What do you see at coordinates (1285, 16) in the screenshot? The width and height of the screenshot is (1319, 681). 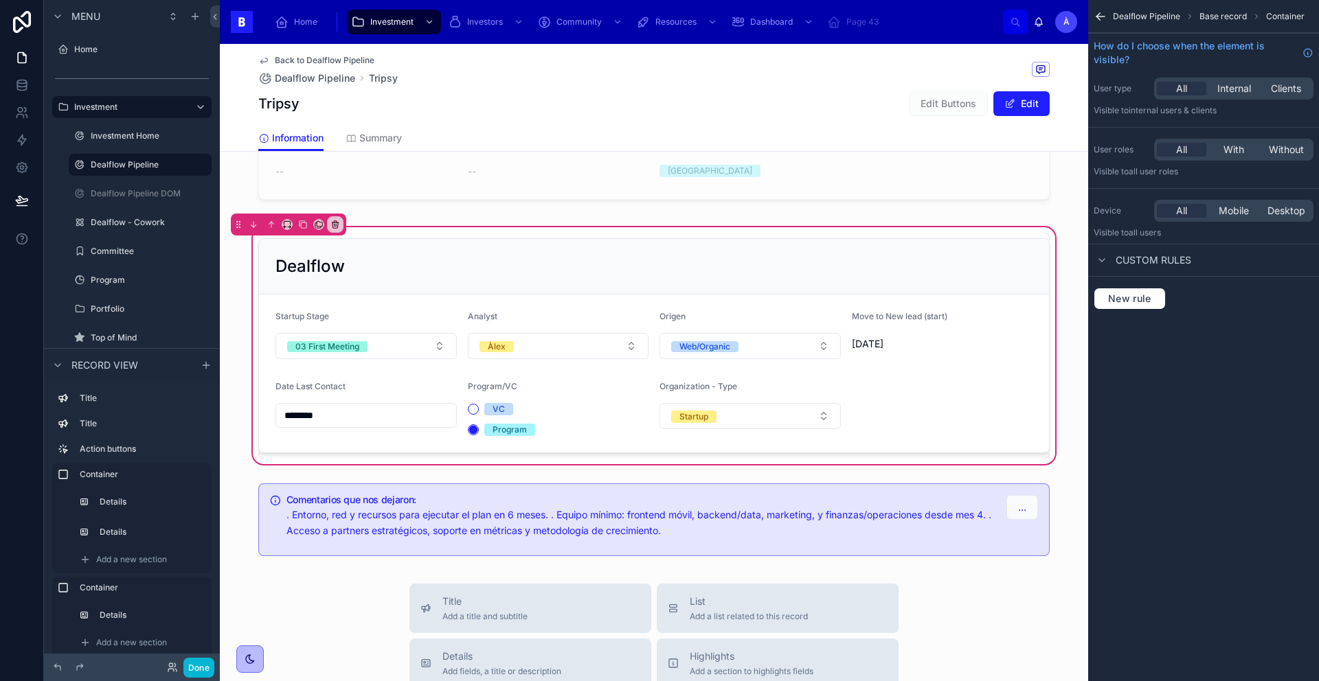 I see `span: Container` at bounding box center [1285, 16].